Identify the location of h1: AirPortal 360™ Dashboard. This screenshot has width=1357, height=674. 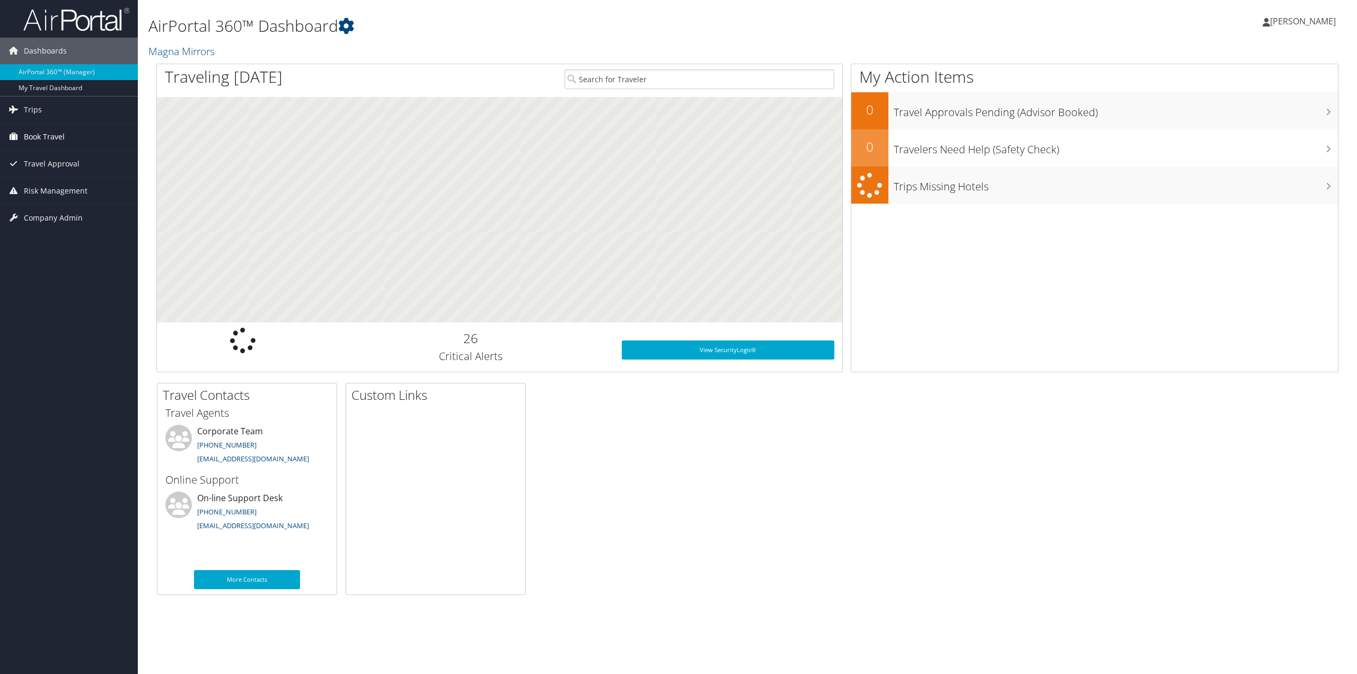
(548, 26).